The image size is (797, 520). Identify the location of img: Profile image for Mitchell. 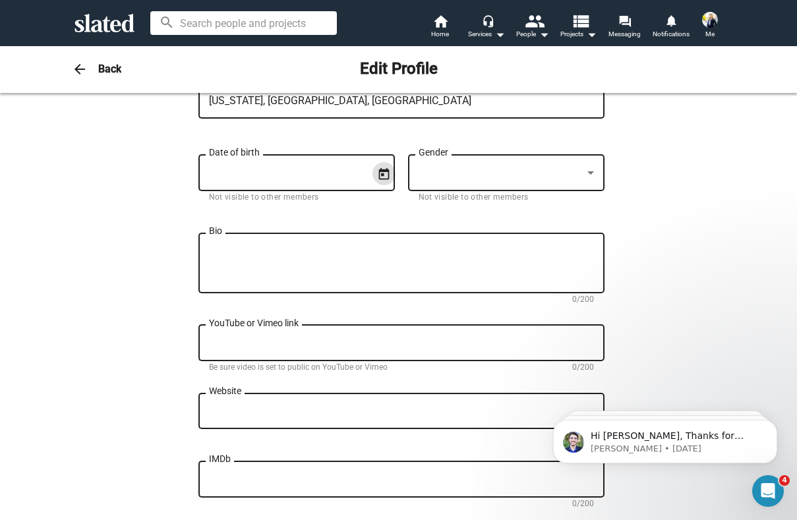
(40, 50).